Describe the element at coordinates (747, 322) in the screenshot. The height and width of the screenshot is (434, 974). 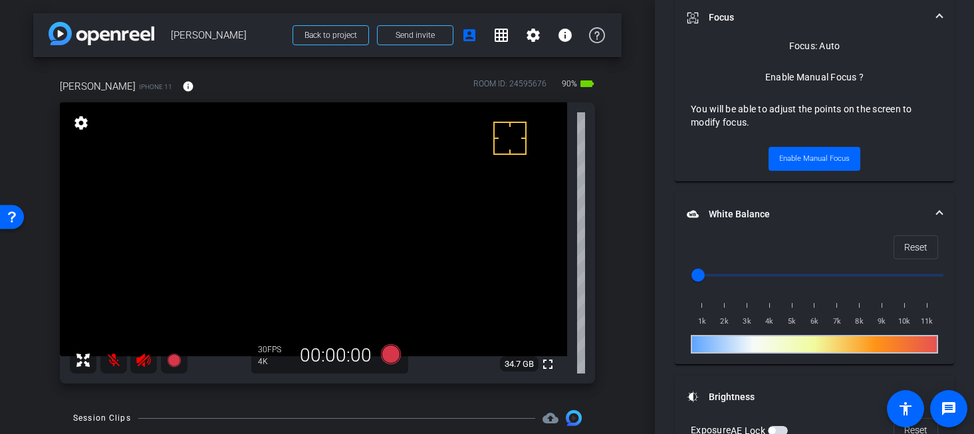
I see `span: 3k` at that location.